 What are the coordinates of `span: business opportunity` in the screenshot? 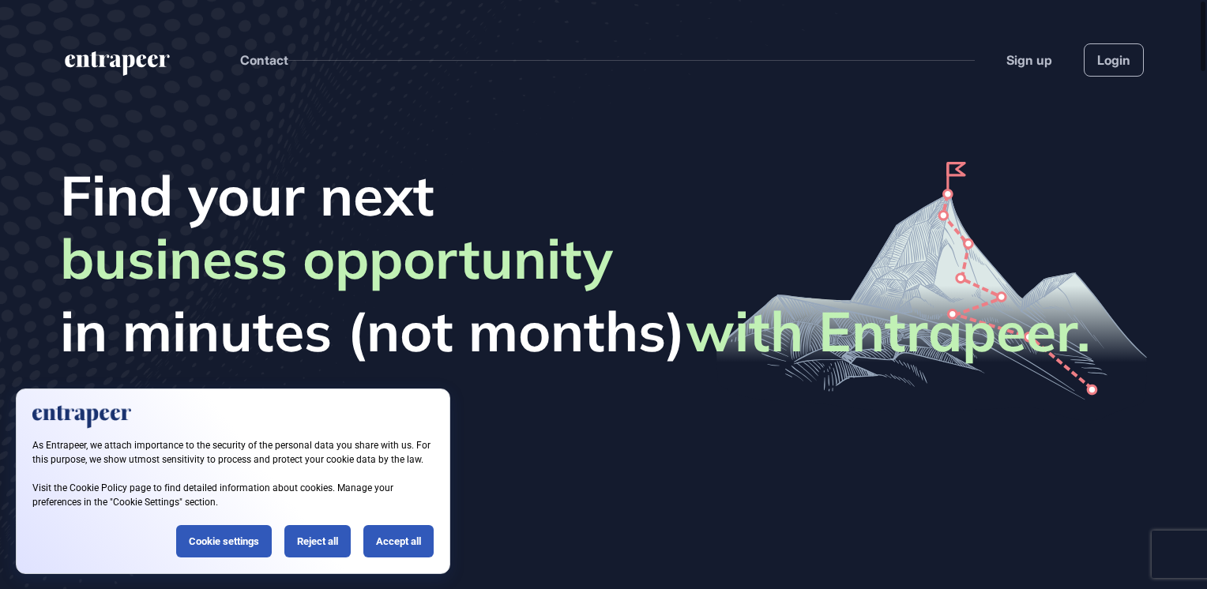 It's located at (337, 262).